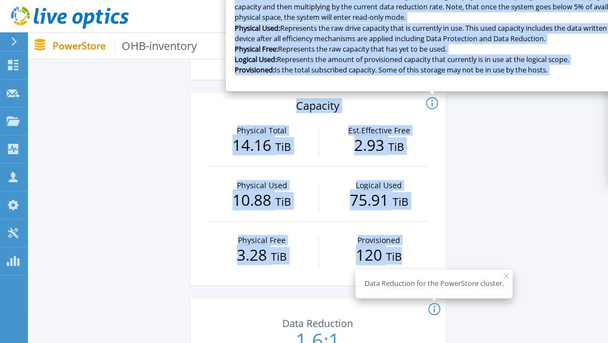 Image resolution: width=608 pixels, height=343 pixels. Describe the element at coordinates (254, 70) in the screenshot. I see `b: Provisioned:` at that location.